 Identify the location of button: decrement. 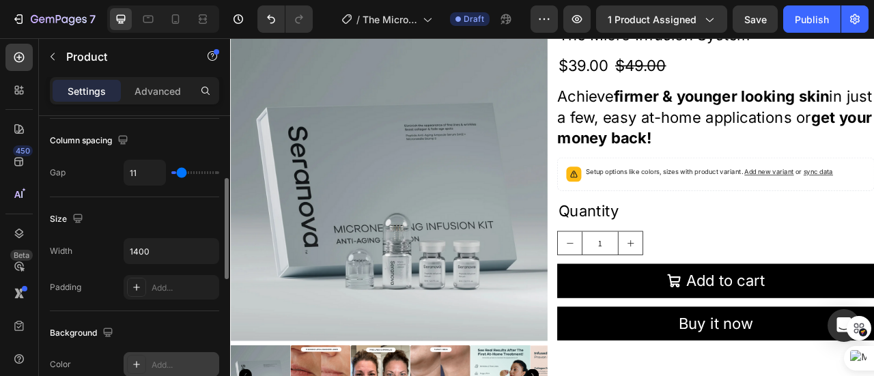
(431, 260).